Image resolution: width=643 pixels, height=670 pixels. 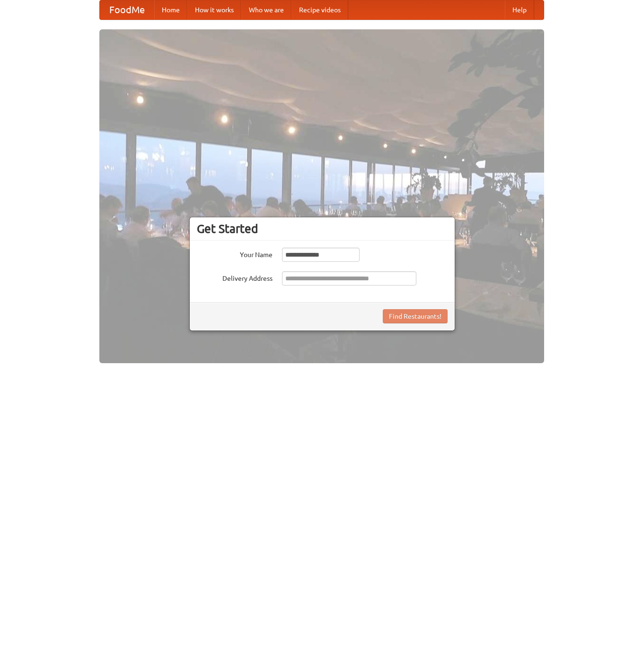 What do you see at coordinates (127, 10) in the screenshot?
I see `a: FoodMe` at bounding box center [127, 10].